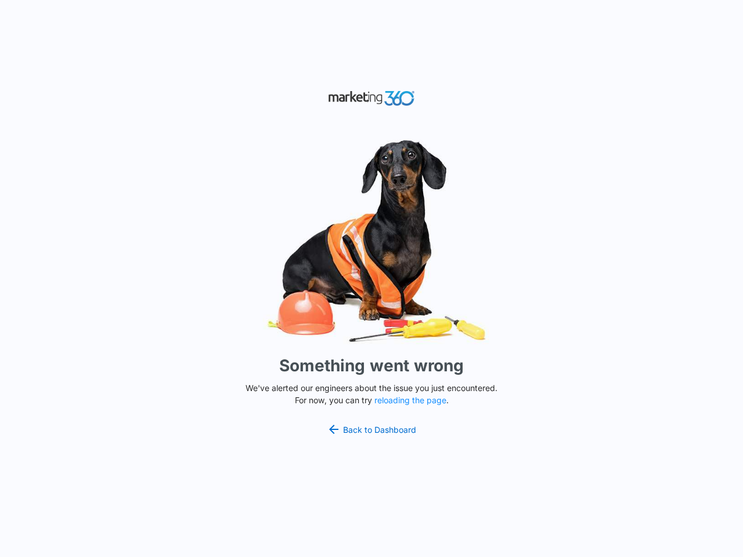 Image resolution: width=743 pixels, height=557 pixels. Describe the element at coordinates (371, 366) in the screenshot. I see `h1: Something went wrong` at that location.